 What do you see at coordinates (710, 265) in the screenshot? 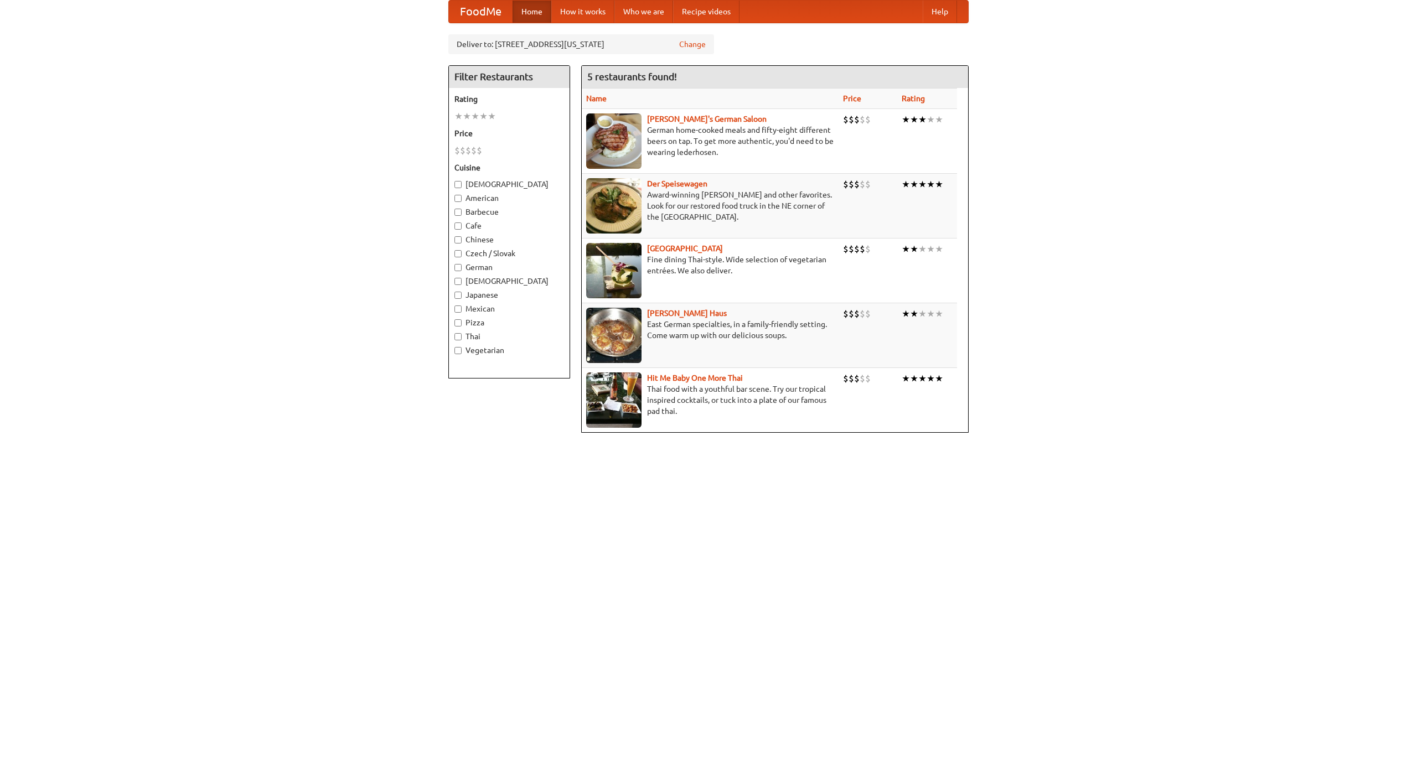
I see `p: Fine dining Thai-style. Wide selection of vegetarian entrées. We also deliver.` at bounding box center [710, 265].